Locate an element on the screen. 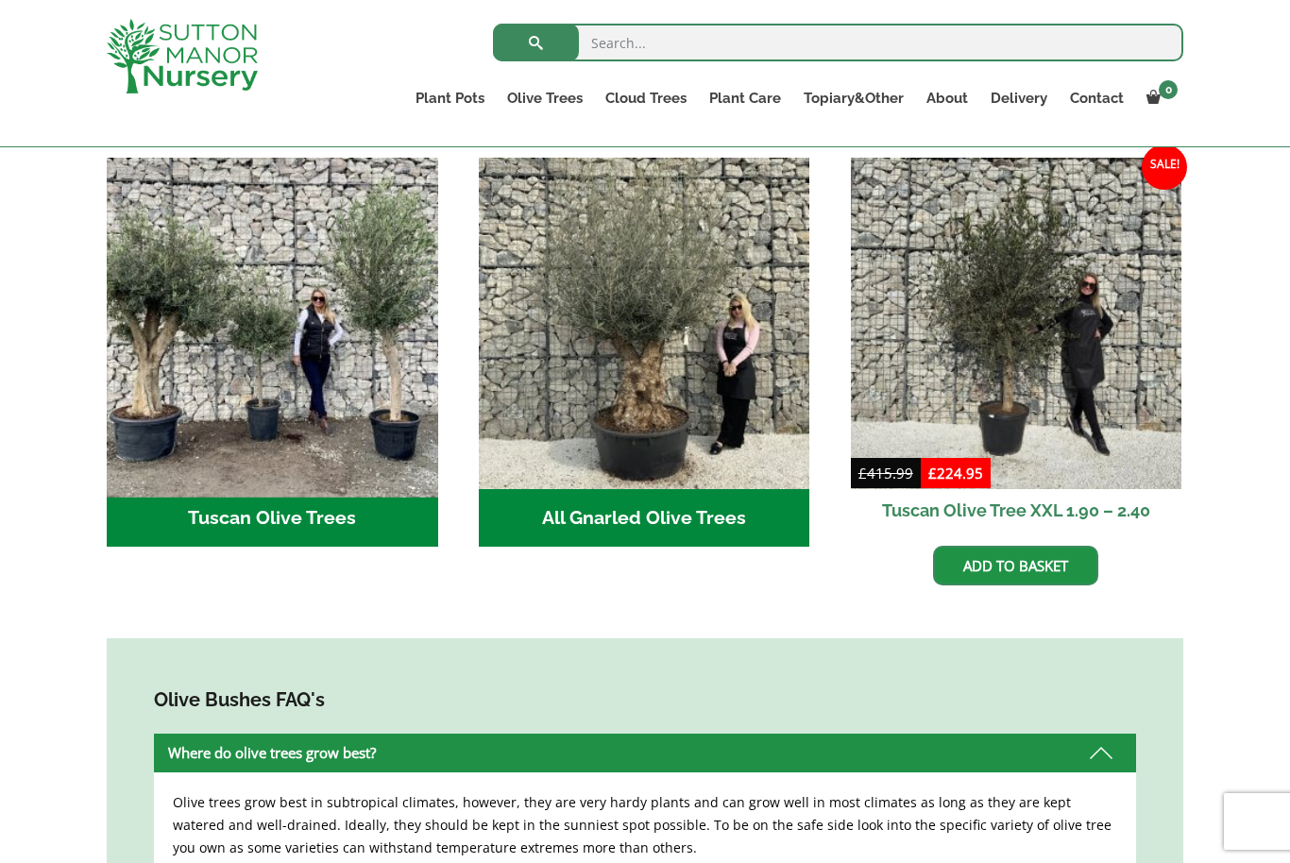 The height and width of the screenshot is (863, 1290). bdi: 224.95 is located at coordinates (956, 473).